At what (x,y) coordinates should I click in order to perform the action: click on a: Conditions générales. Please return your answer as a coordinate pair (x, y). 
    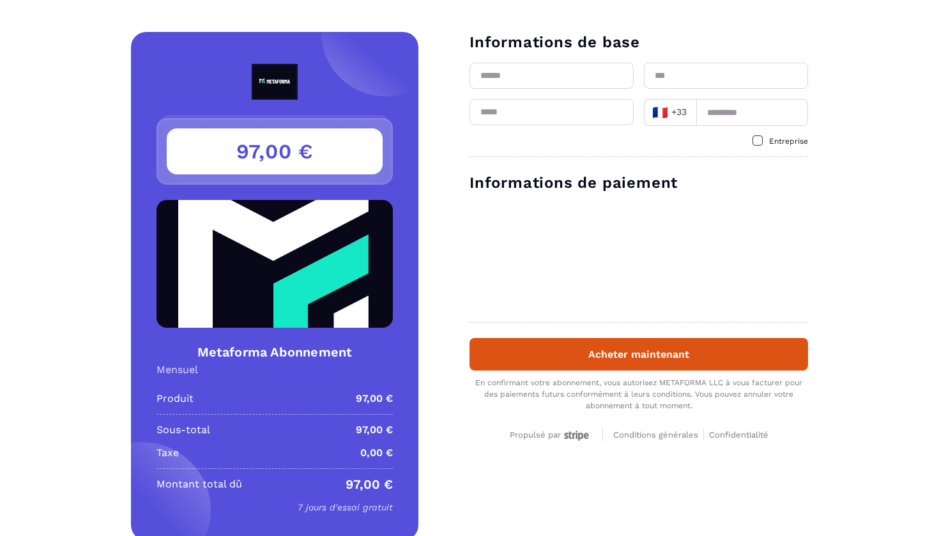
    Looking at the image, I should click on (659, 434).